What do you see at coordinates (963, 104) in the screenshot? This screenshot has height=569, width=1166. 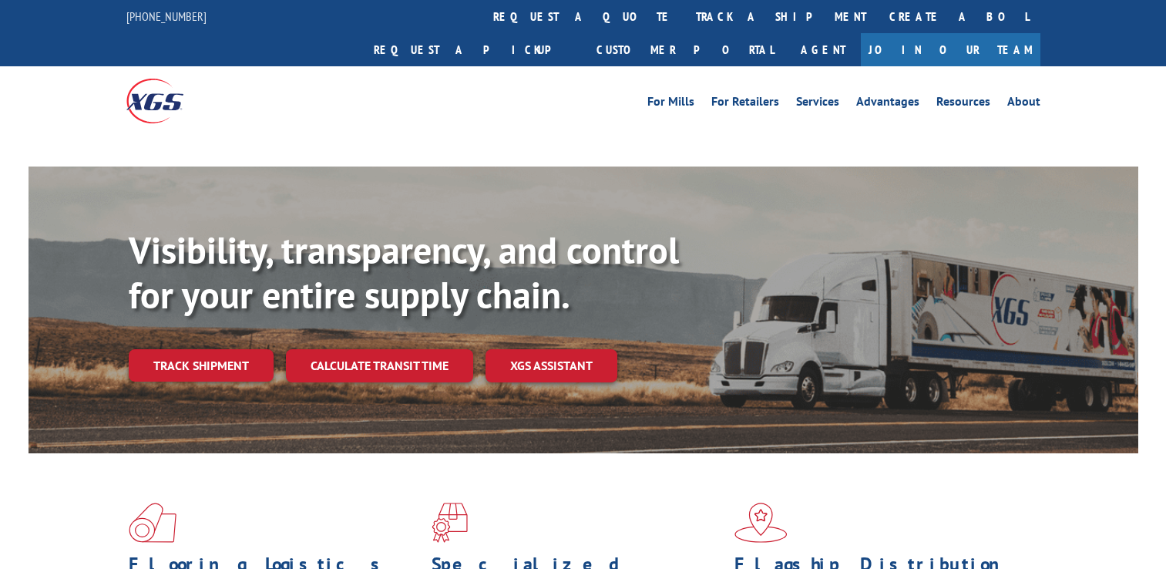 I see `a: Resources` at bounding box center [963, 104].